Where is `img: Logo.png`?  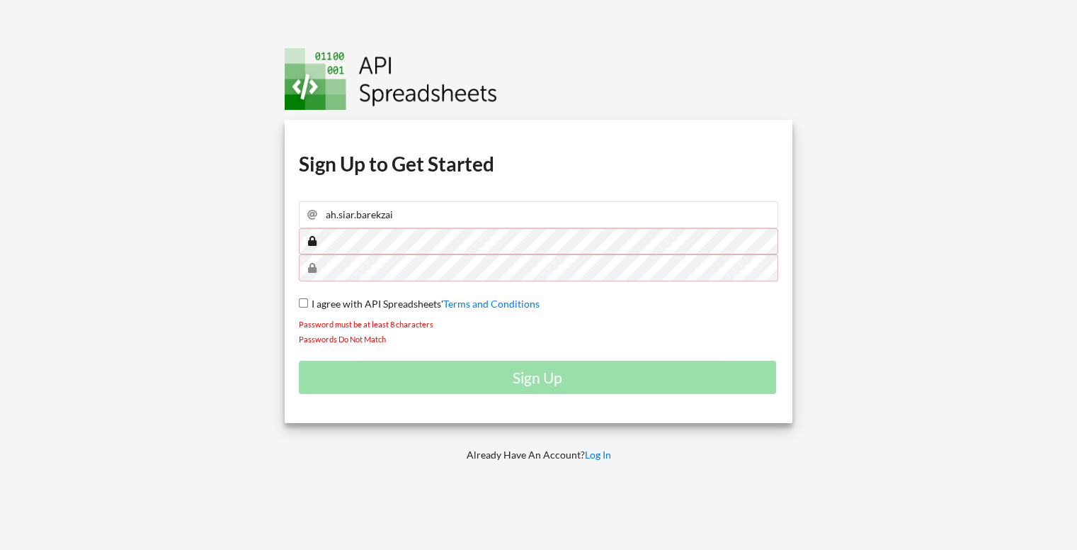
img: Logo.png is located at coordinates (391, 79).